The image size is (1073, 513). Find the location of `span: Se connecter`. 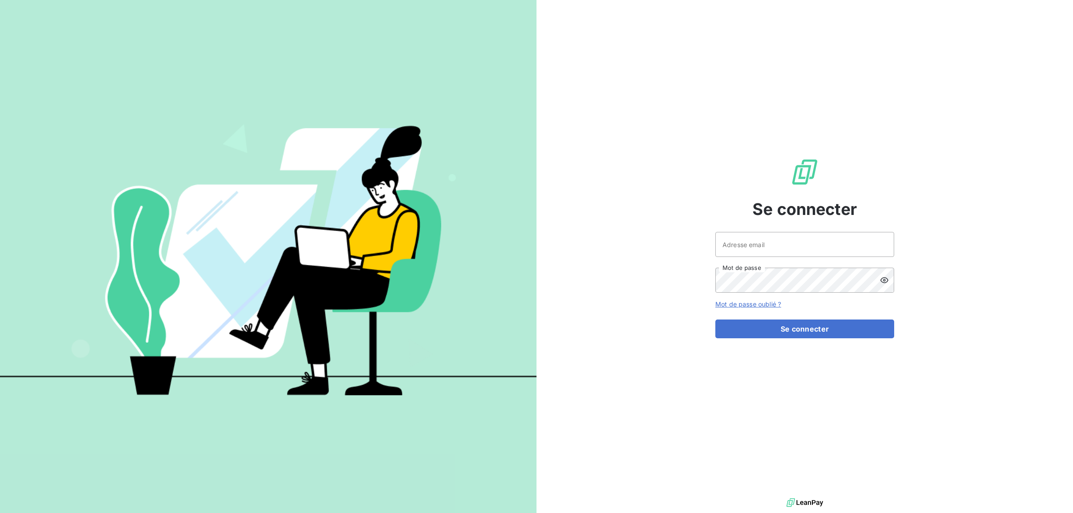

span: Se connecter is located at coordinates (805, 209).